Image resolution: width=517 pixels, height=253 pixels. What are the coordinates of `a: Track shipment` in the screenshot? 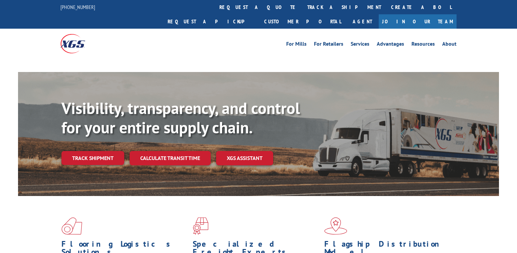 It's located at (93, 158).